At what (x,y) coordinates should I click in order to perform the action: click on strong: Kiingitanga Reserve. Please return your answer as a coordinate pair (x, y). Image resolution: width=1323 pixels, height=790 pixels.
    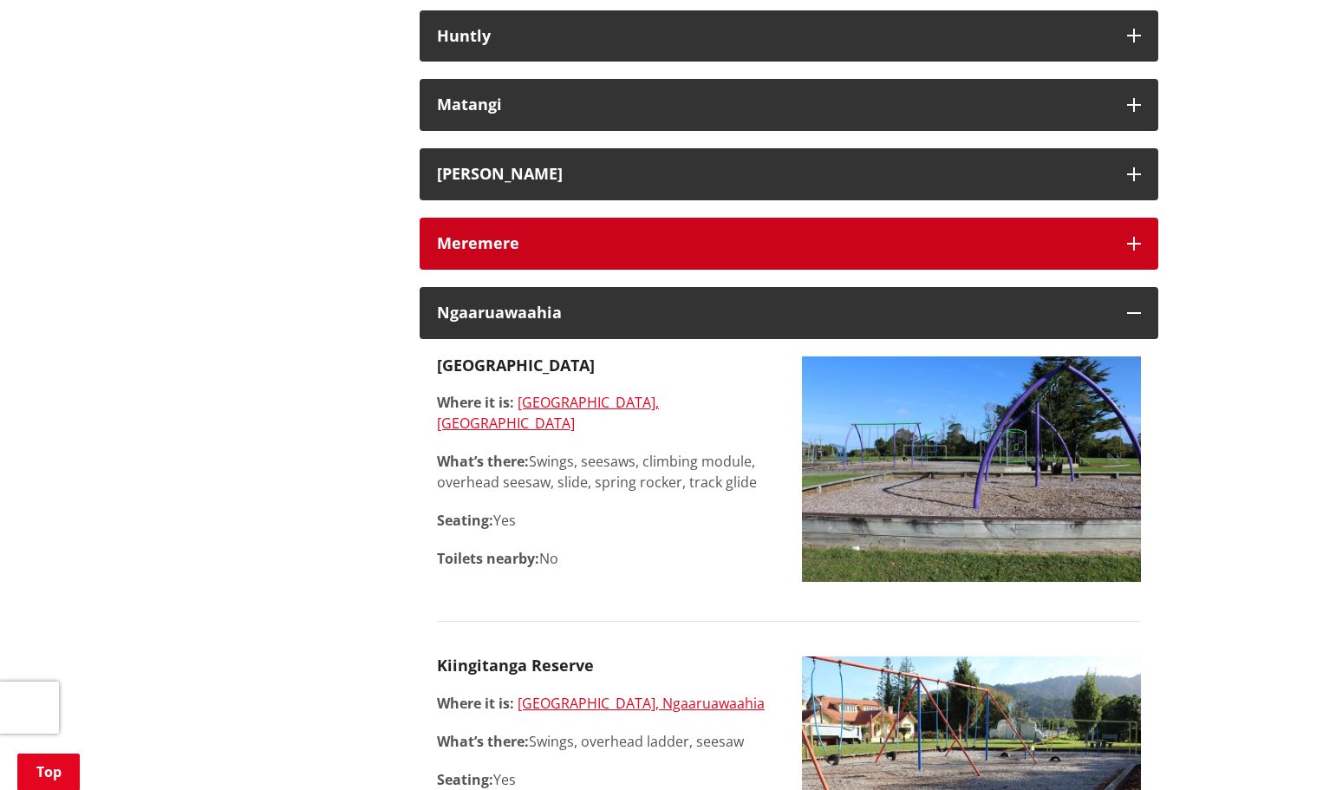
    Looking at the image, I should click on (515, 665).